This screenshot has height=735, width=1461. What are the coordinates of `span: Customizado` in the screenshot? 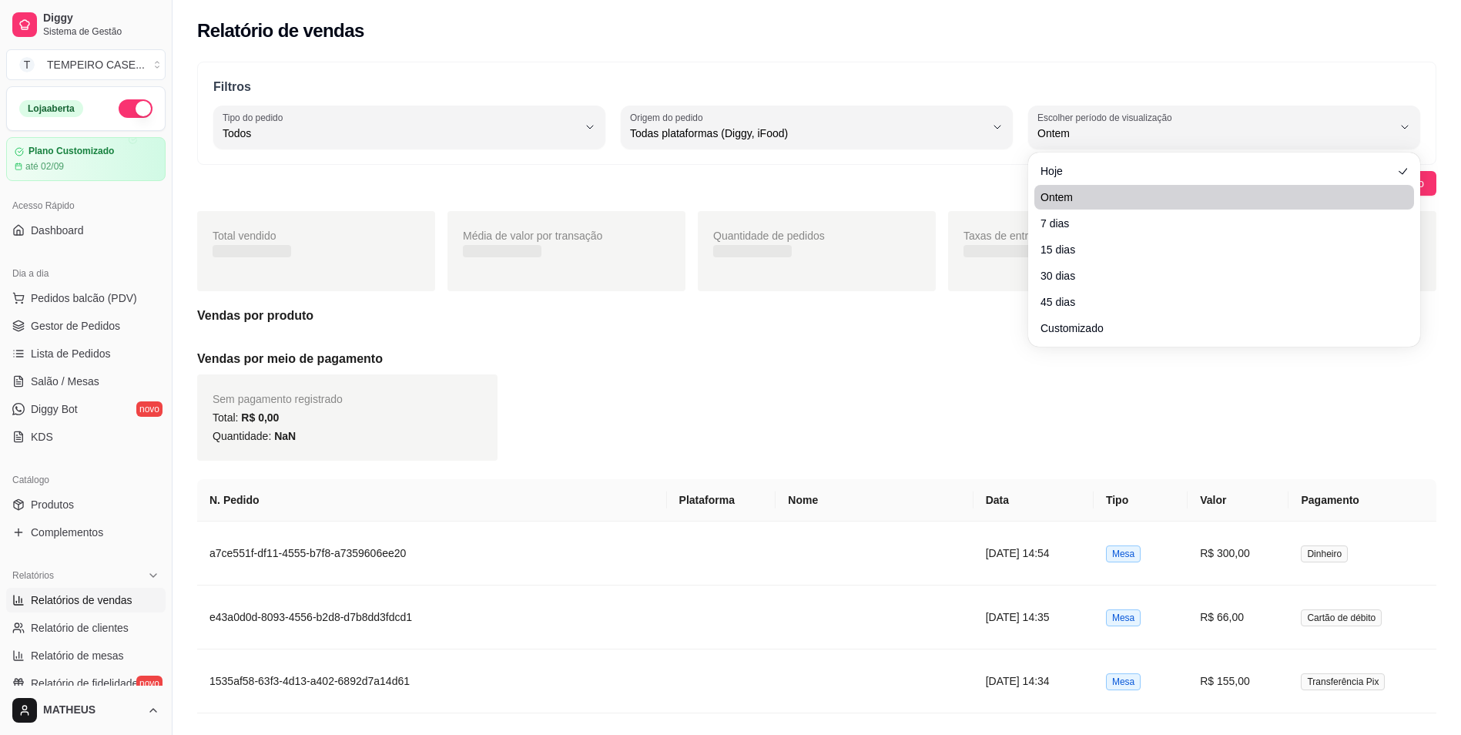 It's located at (1216, 328).